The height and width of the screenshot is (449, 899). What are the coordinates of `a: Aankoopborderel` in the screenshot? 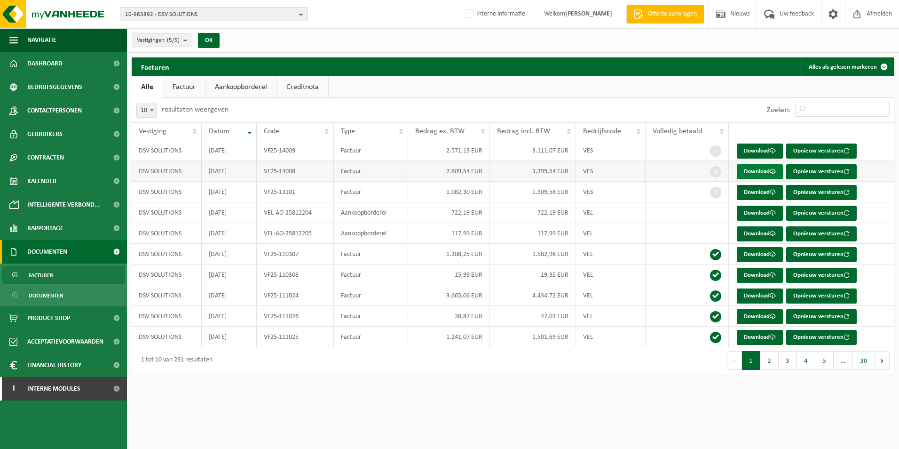 It's located at (241, 87).